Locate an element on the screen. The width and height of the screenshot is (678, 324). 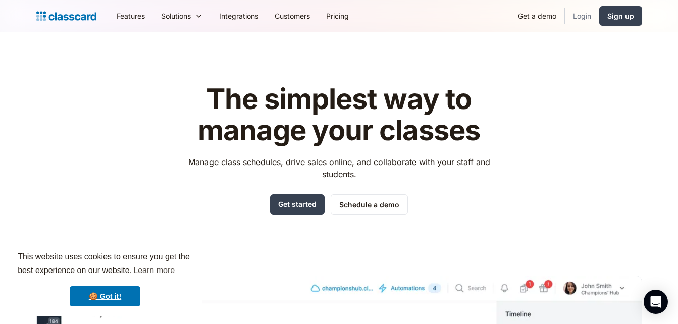
p: Manage class schedules, drive sales online, and collaborate with your staff and students. is located at coordinates (339, 168).